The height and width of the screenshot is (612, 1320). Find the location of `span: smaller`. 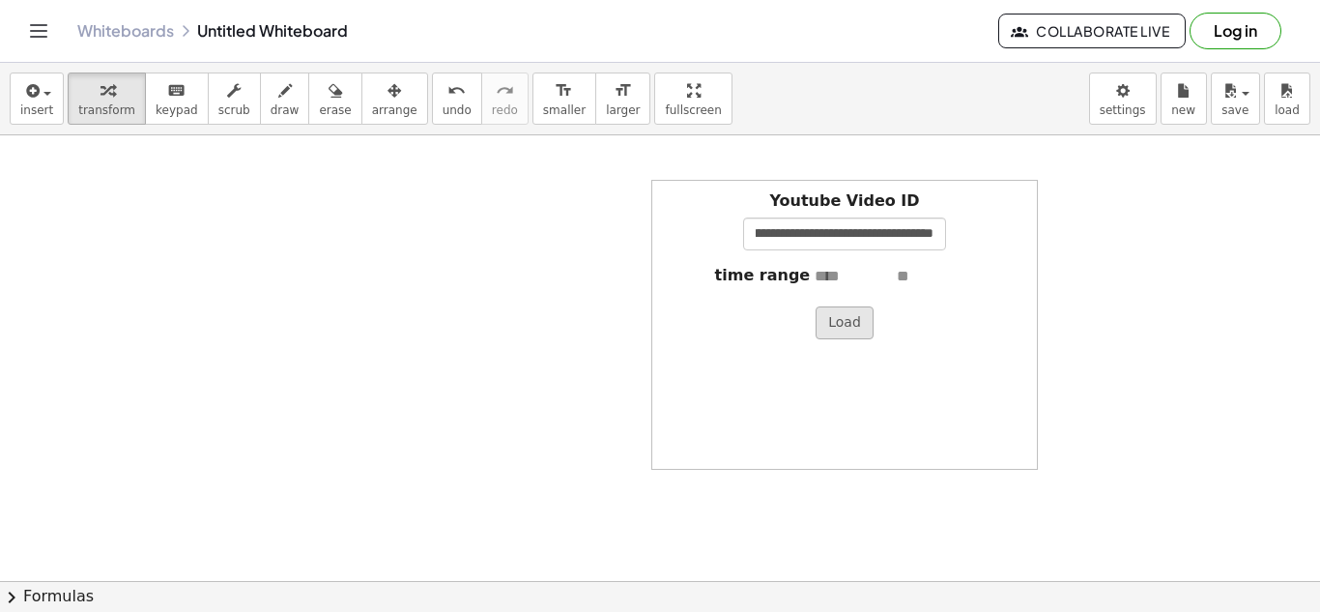

span: smaller is located at coordinates (564, 110).